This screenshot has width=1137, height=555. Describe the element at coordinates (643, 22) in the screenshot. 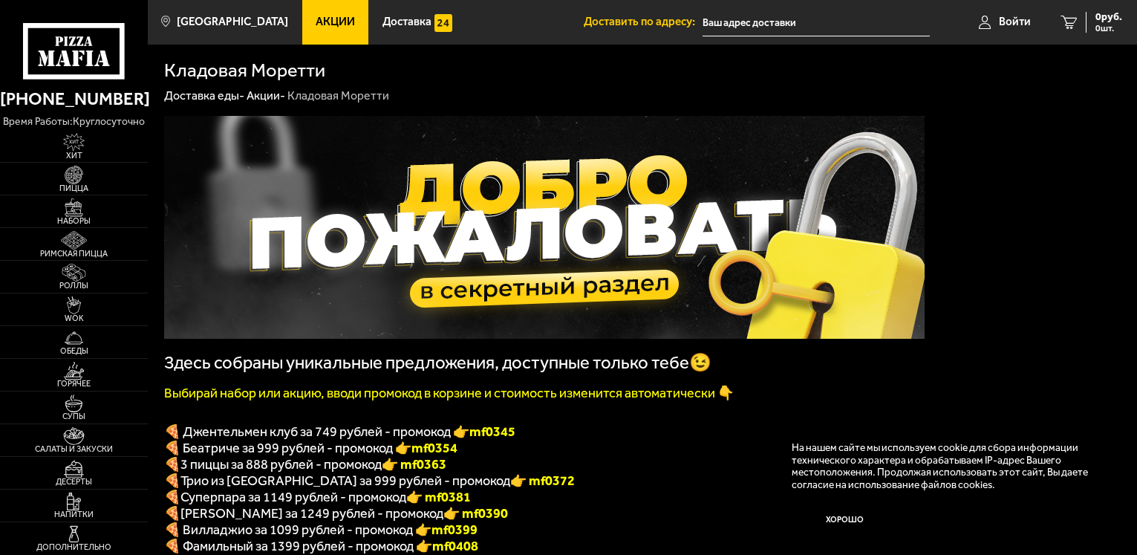

I see `span: Доставить по адресу:` at that location.